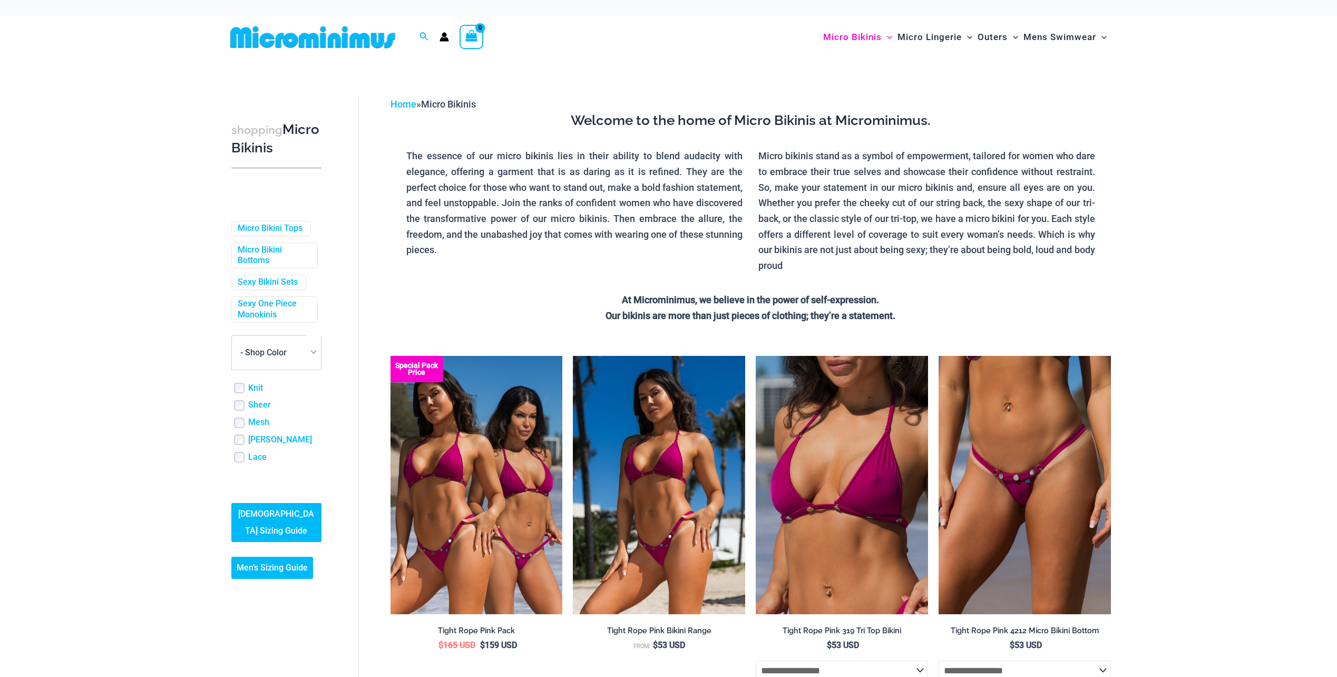 The image size is (1337, 677). What do you see at coordinates (270, 228) in the screenshot?
I see `a: Micro Bikini Tops` at bounding box center [270, 228].